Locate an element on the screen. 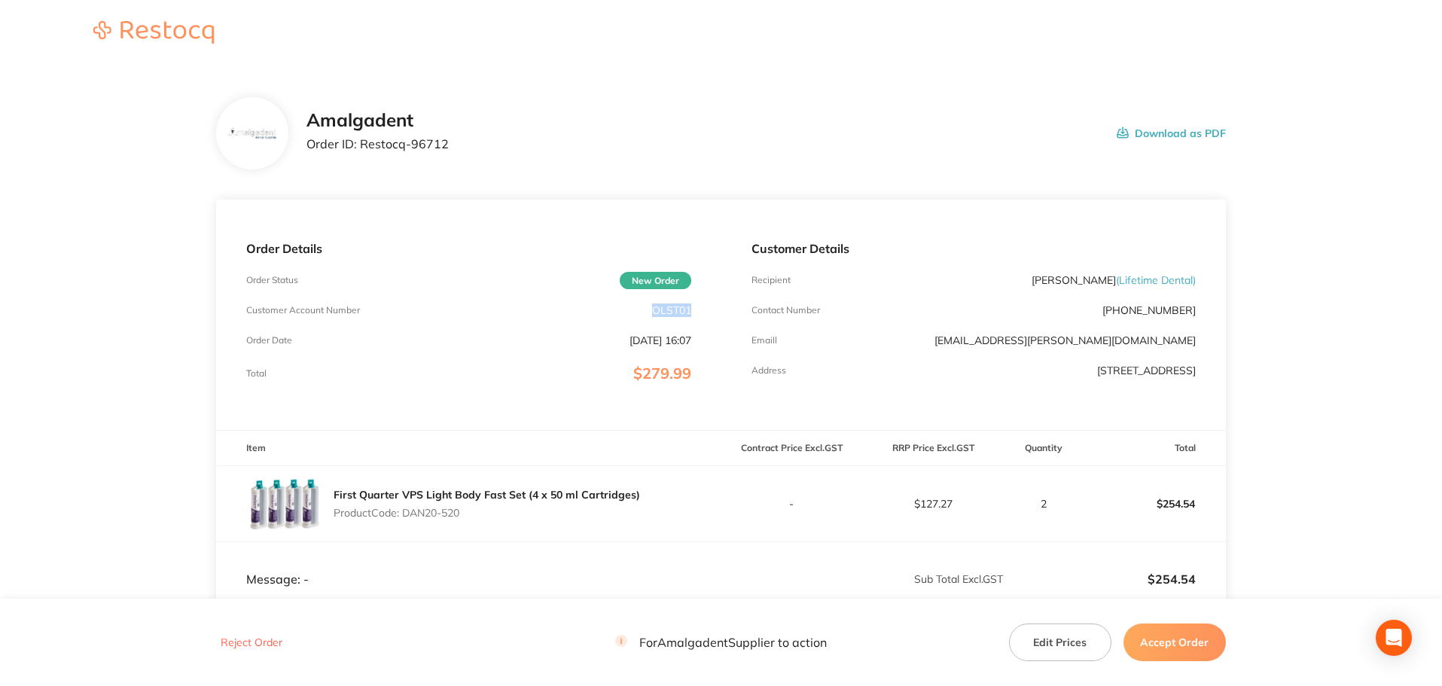 This screenshot has width=1442, height=686. p: For Amalgadent Supplier to action is located at coordinates (721, 642).